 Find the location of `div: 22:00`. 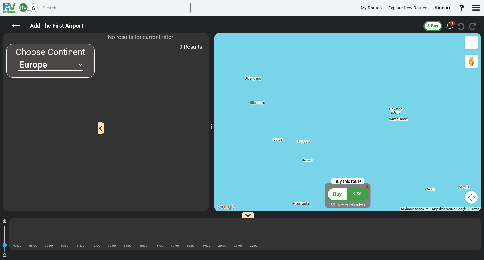

div: 22:00 is located at coordinates (254, 246).